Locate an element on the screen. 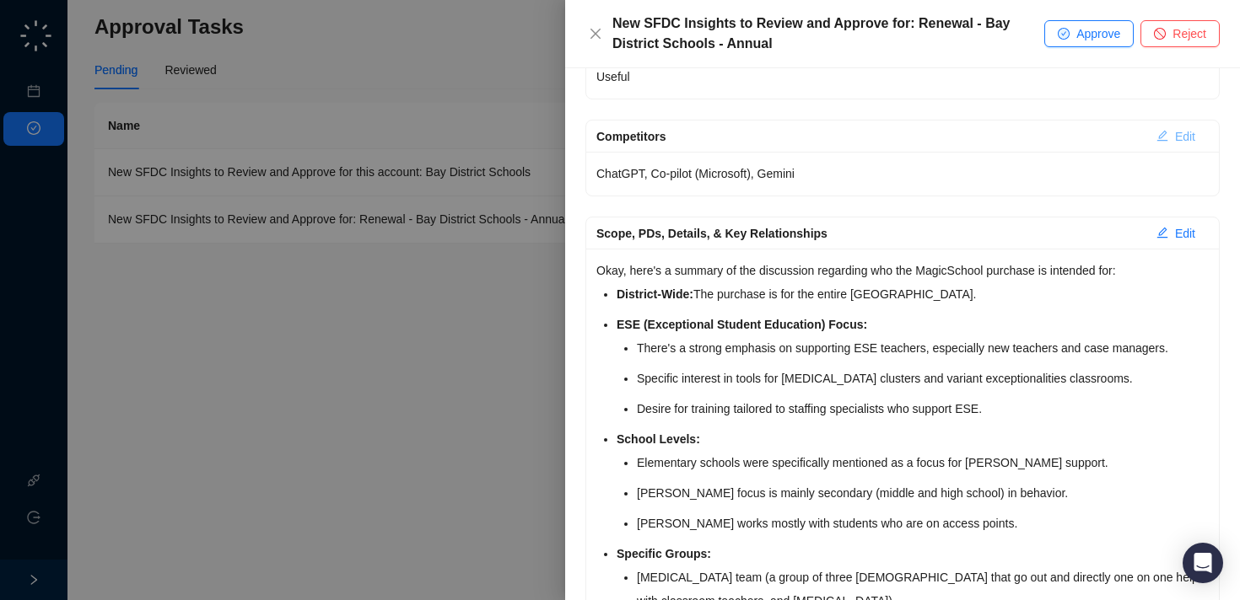 This screenshot has width=1240, height=600. button: Approve is located at coordinates (1089, 34).